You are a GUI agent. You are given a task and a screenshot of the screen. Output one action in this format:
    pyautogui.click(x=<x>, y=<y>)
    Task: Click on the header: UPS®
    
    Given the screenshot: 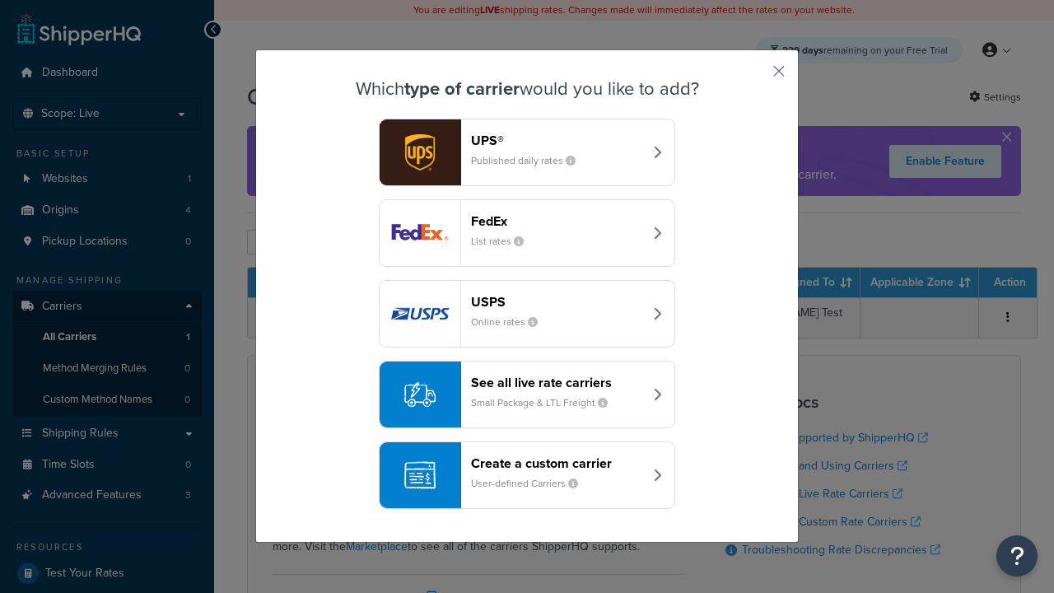 What is the action you would take?
    pyautogui.click(x=557, y=140)
    